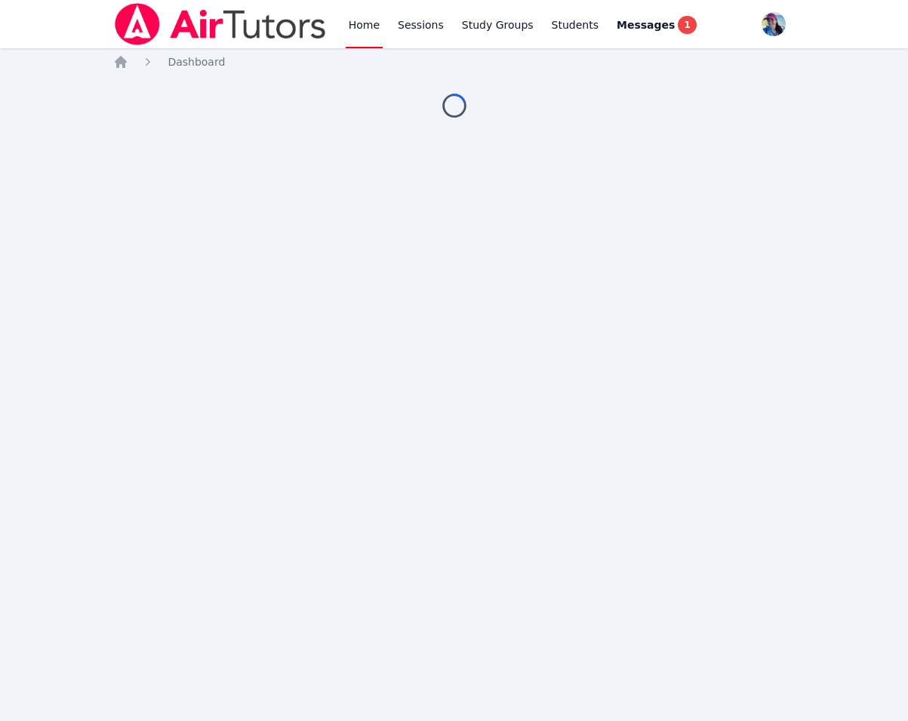 Image resolution: width=908 pixels, height=721 pixels. I want to click on span: Dashboard, so click(196, 62).